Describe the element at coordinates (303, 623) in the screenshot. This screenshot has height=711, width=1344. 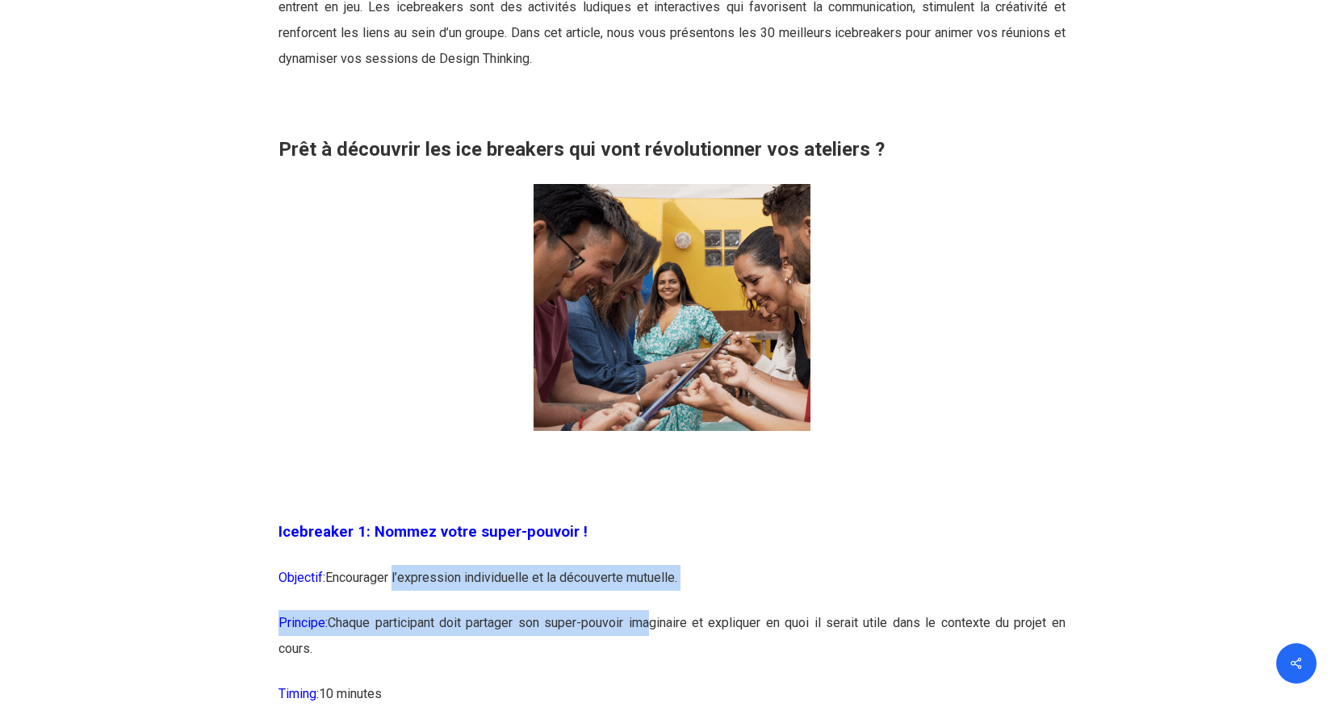
I see `span: Principe:` at that location.